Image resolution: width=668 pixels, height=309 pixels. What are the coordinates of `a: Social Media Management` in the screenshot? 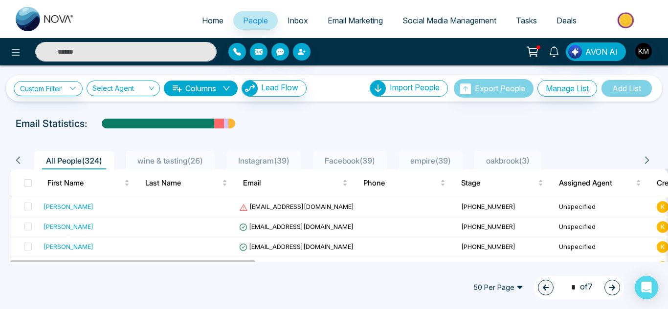 It's located at (449, 21).